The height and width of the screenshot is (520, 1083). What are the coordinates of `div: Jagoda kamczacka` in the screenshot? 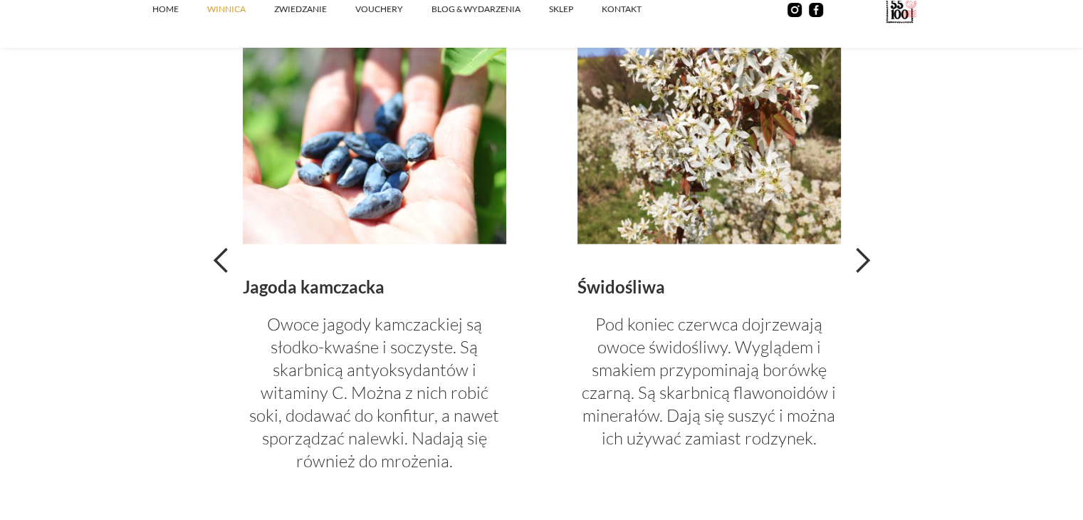 It's located at (374, 287).